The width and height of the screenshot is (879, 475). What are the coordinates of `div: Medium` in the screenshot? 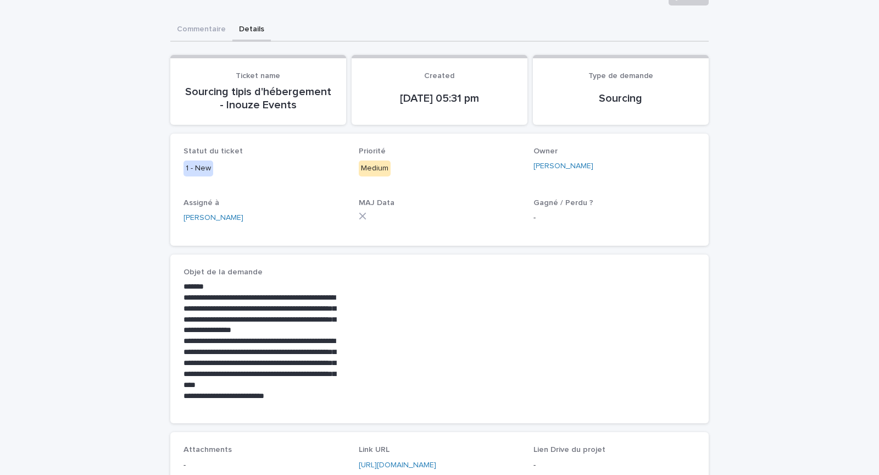 It's located at (375, 168).